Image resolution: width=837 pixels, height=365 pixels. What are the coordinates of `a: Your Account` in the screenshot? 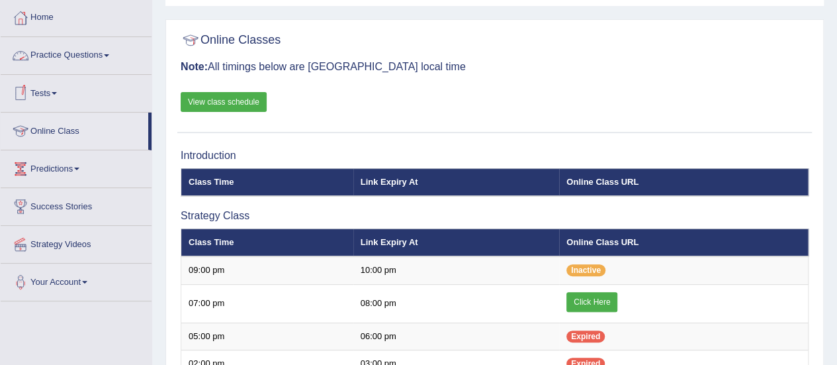 It's located at (76, 280).